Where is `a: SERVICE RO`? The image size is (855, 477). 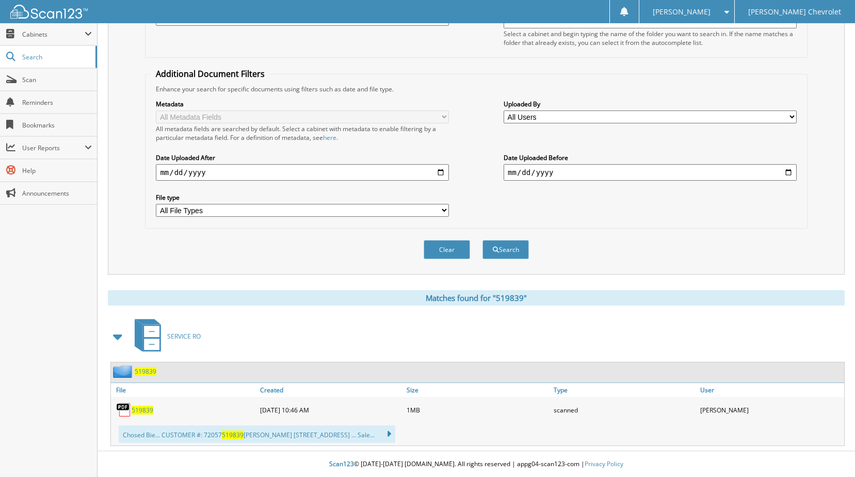
a: SERVICE RO is located at coordinates (165, 336).